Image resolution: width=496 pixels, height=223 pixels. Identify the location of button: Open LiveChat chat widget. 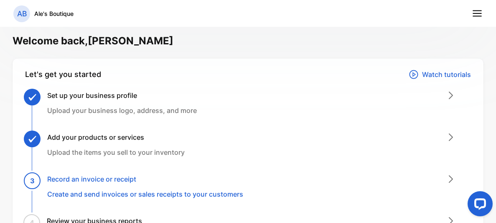
(19, 16).